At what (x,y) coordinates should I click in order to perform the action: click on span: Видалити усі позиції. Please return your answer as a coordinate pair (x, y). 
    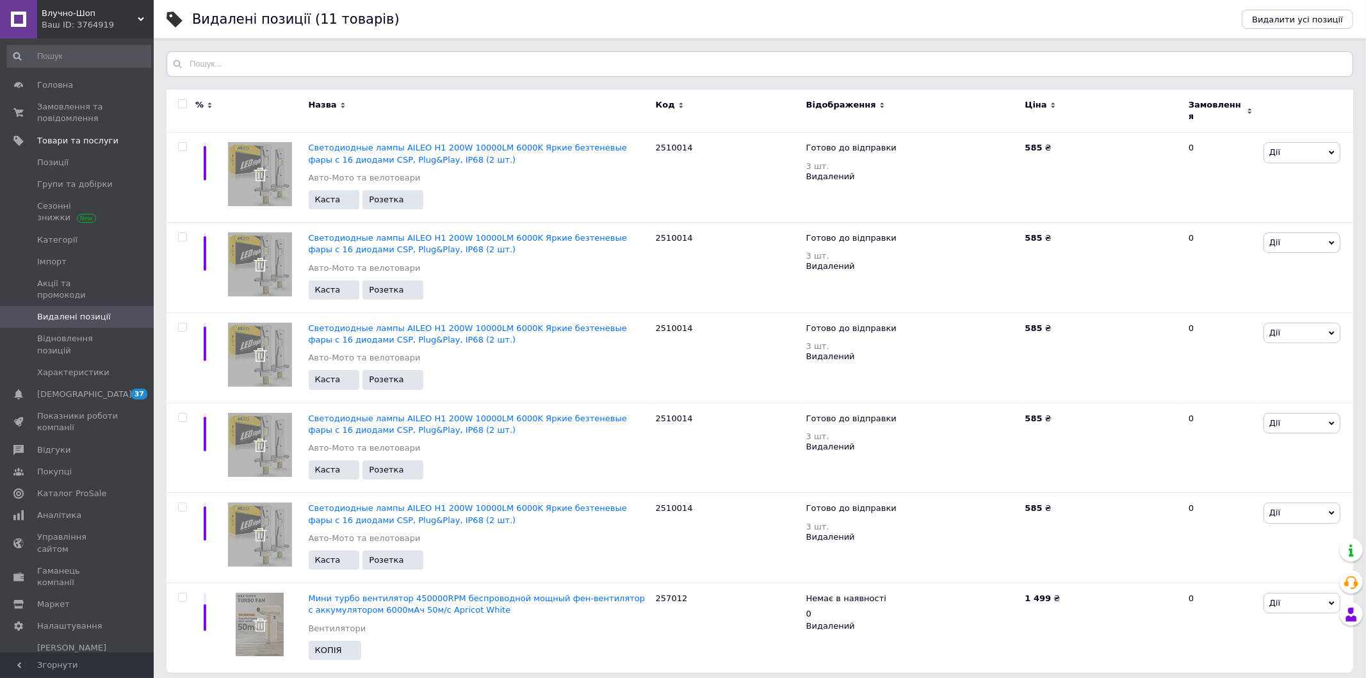
    Looking at the image, I should click on (1298, 19).